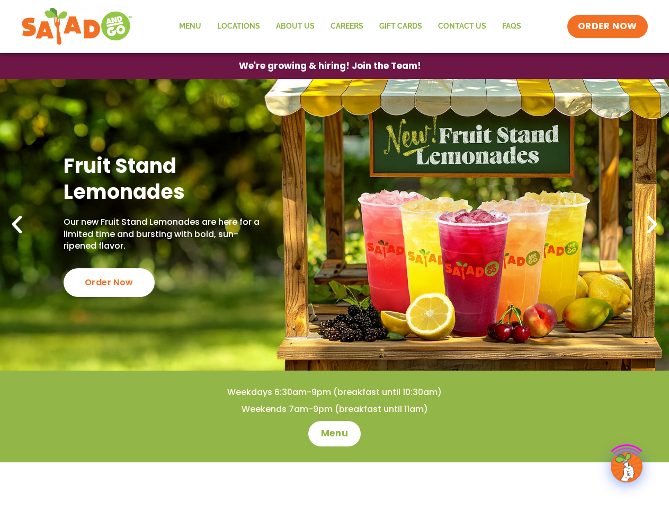  Describe the element at coordinates (238, 26) in the screenshot. I see `a: Locations` at that location.